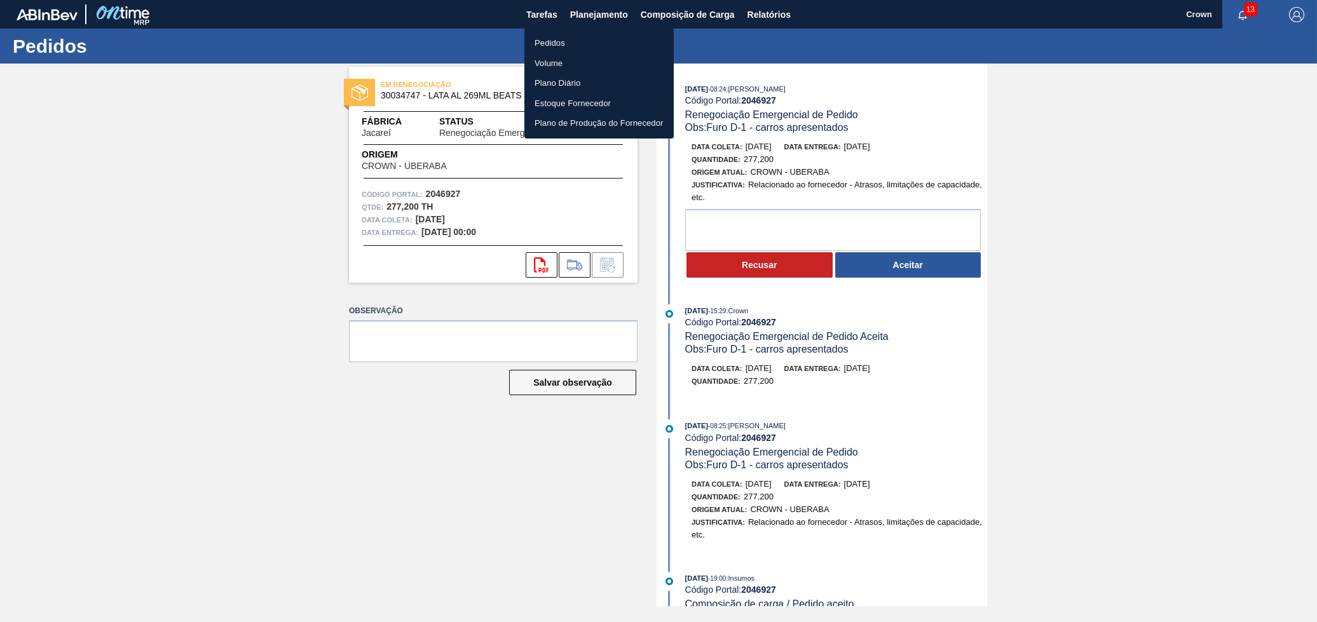 This screenshot has height=622, width=1317. I want to click on a: Plano Diário, so click(599, 83).